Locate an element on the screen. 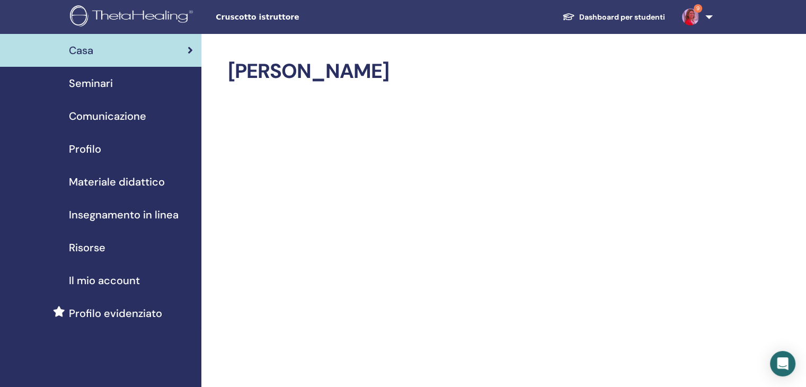  span: Materiale didattico is located at coordinates (117, 182).